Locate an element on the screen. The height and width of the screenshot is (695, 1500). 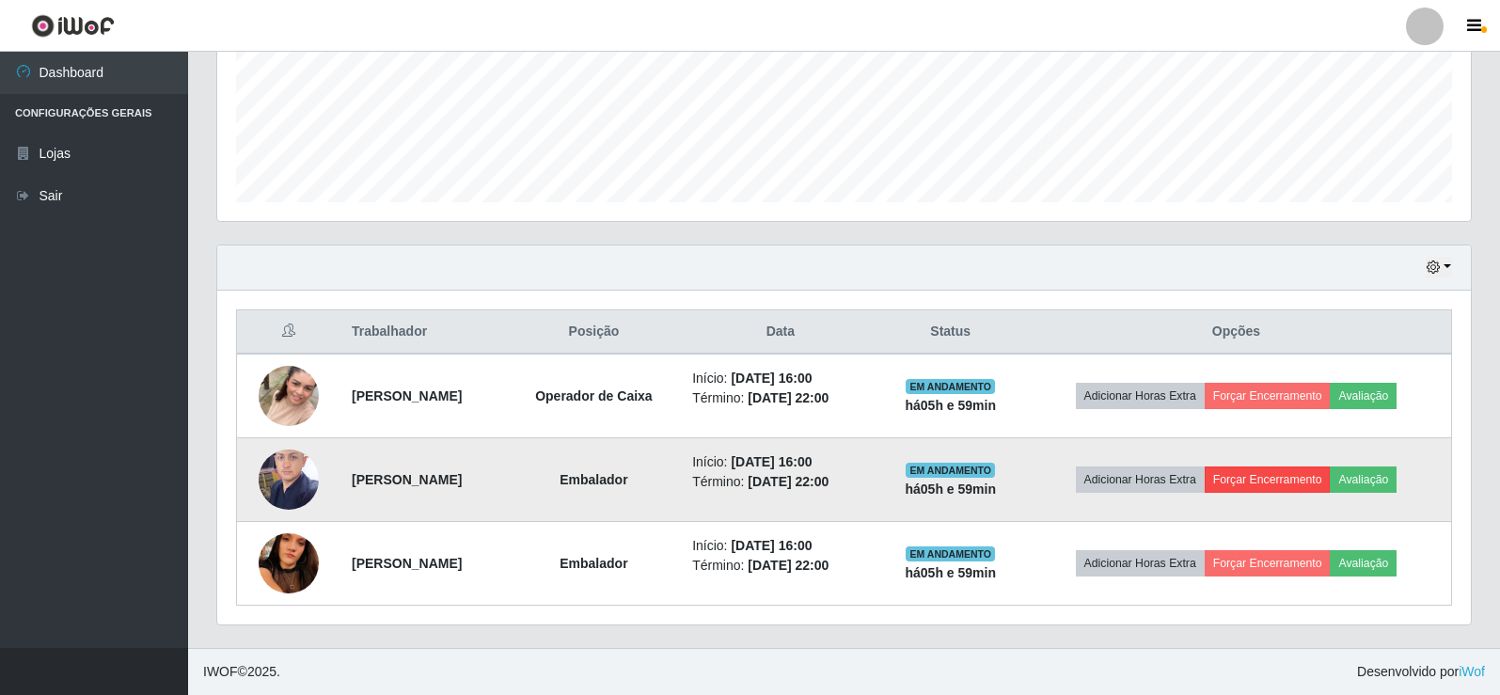
th: Data is located at coordinates (780, 332).